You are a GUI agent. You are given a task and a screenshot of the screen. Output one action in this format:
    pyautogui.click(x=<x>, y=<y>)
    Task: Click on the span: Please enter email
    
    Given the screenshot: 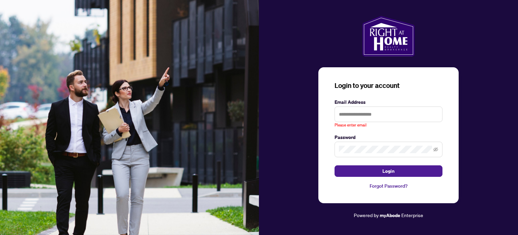 What is the action you would take?
    pyautogui.click(x=351, y=125)
    